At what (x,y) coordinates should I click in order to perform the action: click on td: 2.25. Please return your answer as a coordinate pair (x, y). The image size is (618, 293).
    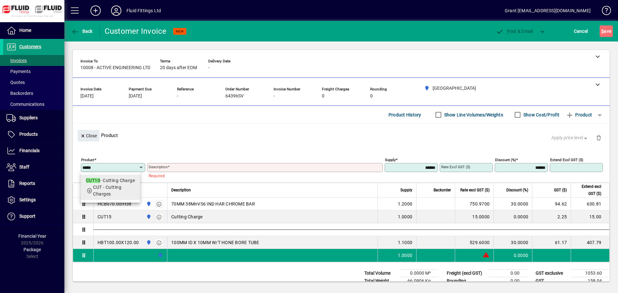
    Looking at the image, I should click on (551, 217).